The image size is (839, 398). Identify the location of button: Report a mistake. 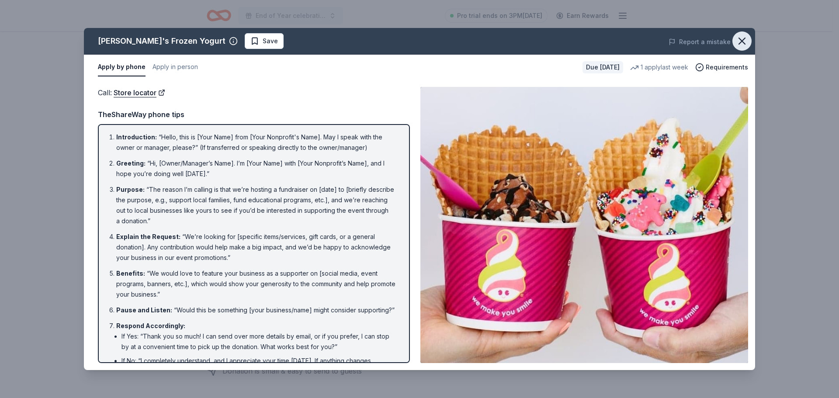
(699, 42).